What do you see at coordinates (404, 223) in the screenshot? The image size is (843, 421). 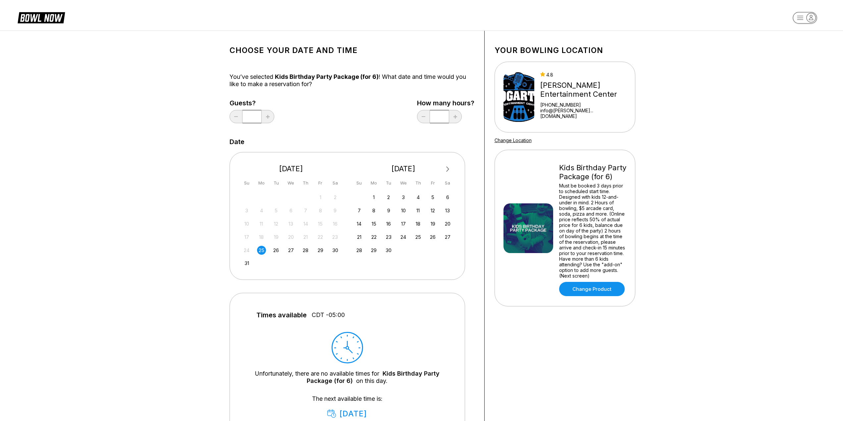 I see `div: month 2025-09` at bounding box center [404, 223].